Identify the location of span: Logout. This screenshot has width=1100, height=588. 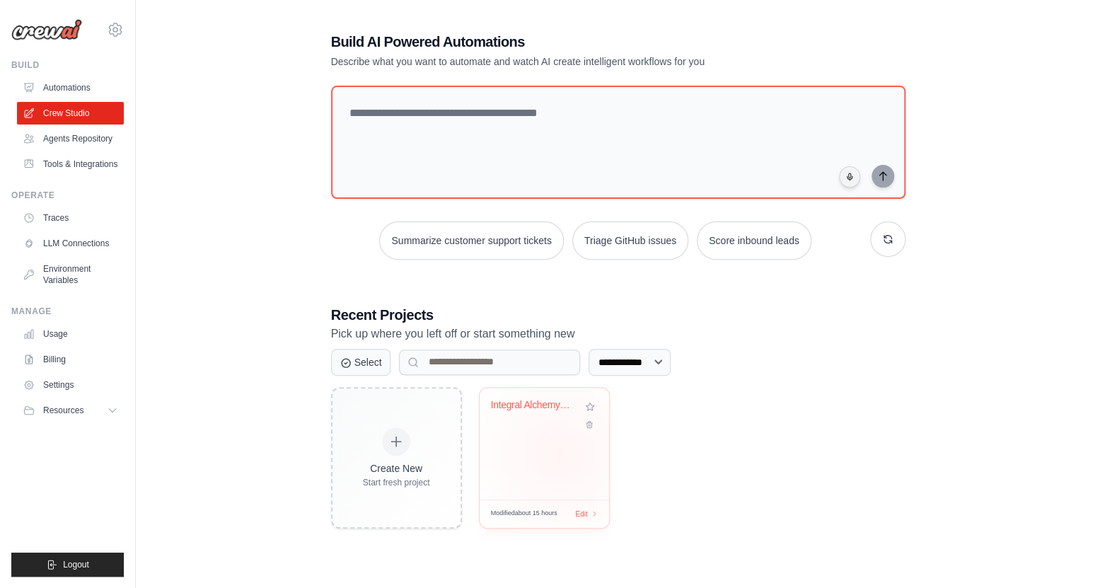
(76, 564).